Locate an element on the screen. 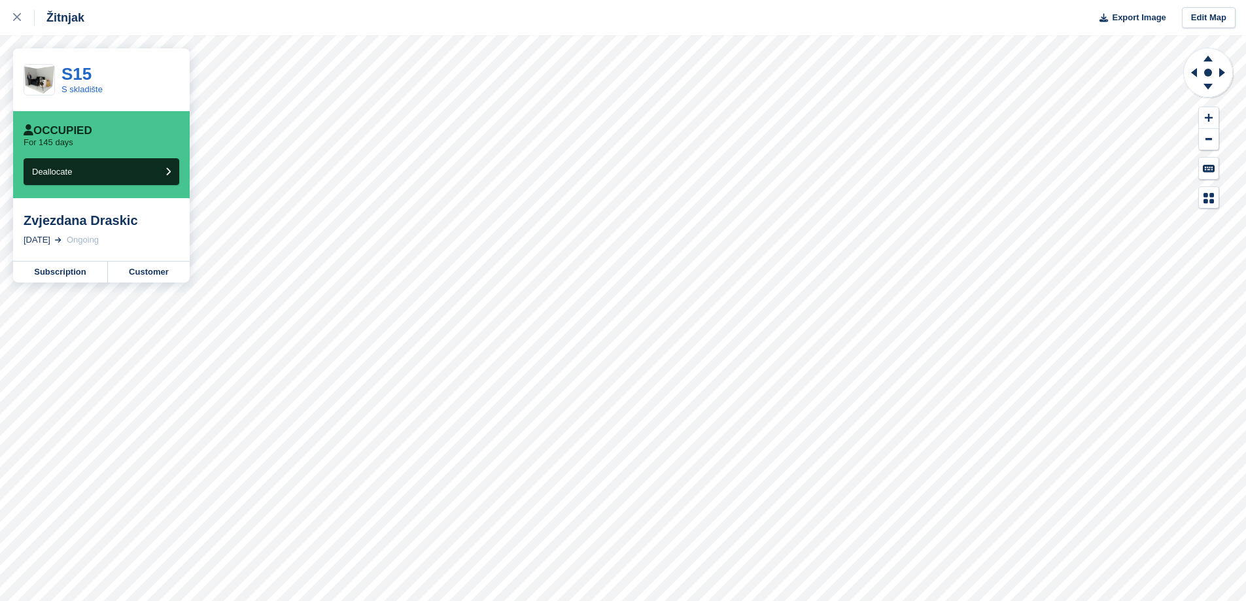 The width and height of the screenshot is (1246, 601). div: Ongoing is located at coordinates (82, 240).